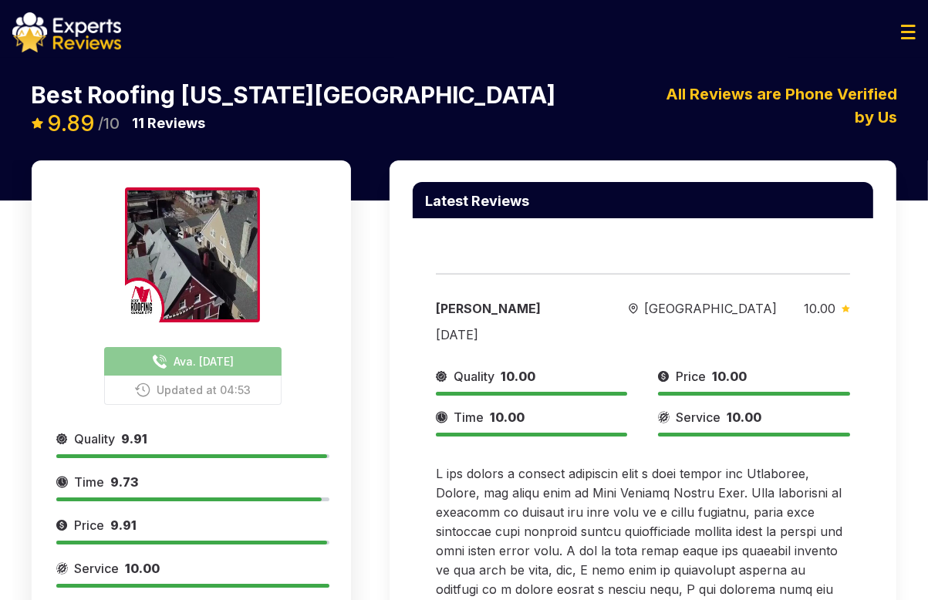  I want to click on img: Menu Icon, so click(908, 32).